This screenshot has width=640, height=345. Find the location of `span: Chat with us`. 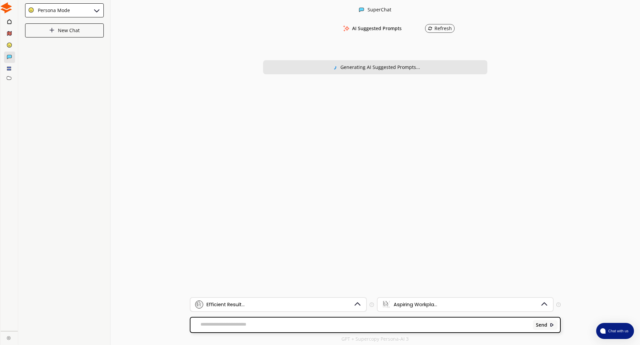

span: Chat with us is located at coordinates (617, 331).